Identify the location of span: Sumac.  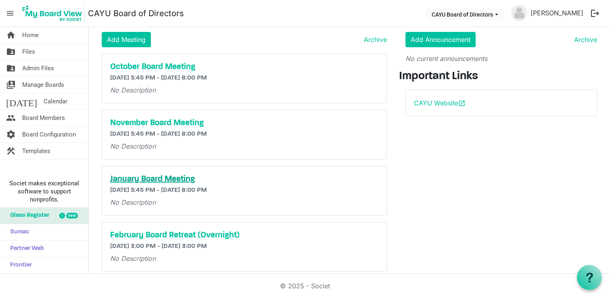
(17, 232).